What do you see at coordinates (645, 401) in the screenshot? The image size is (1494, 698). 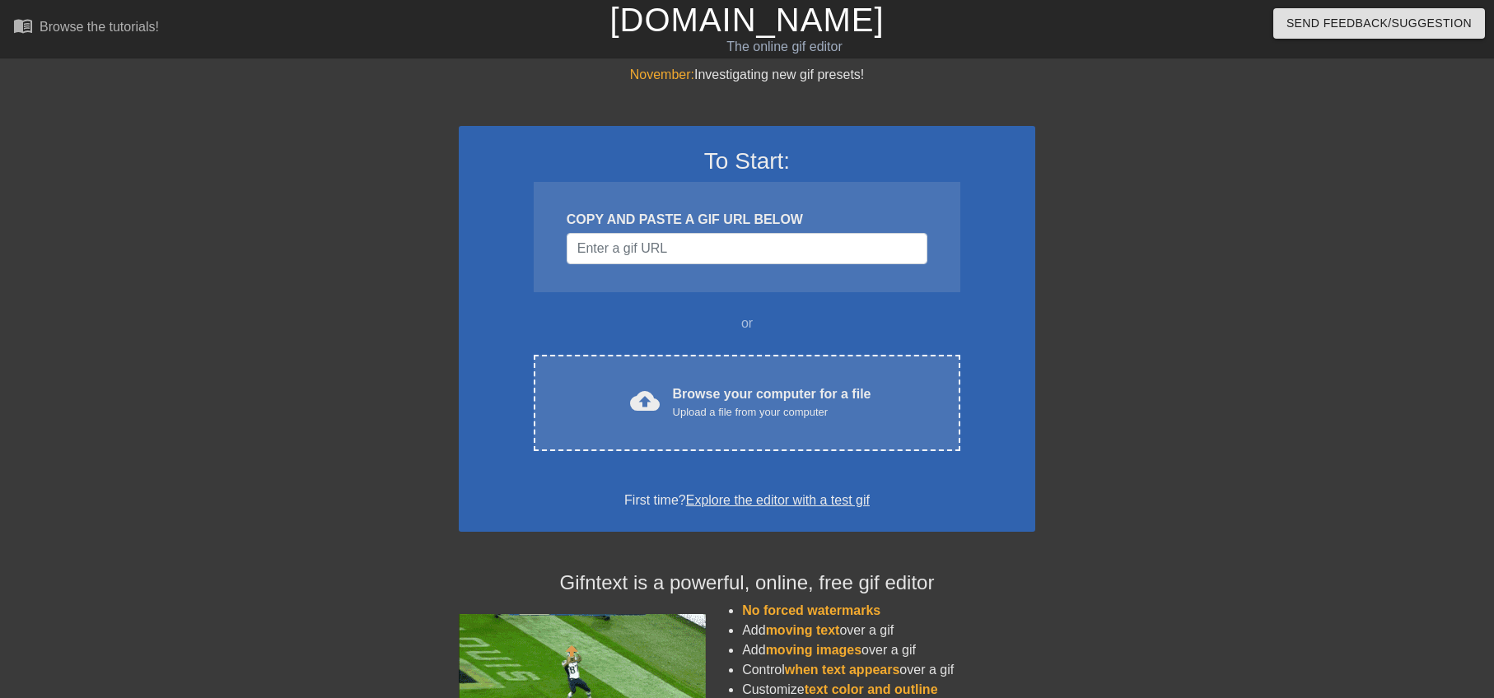 I see `span: cloud_upload` at bounding box center [645, 401].